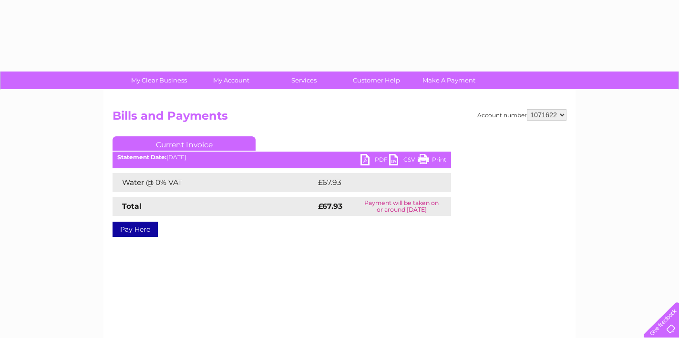  Describe the element at coordinates (304, 80) in the screenshot. I see `a: Services` at that location.